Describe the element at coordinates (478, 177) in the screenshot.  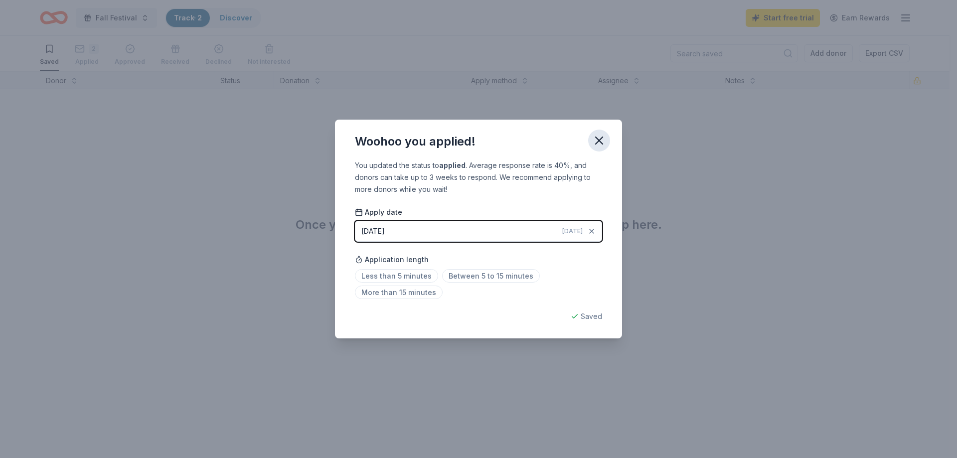
I see `div: You updated the status to . Average response rate is 40%, and donors can take up to 3 weeks to re...` at that location.